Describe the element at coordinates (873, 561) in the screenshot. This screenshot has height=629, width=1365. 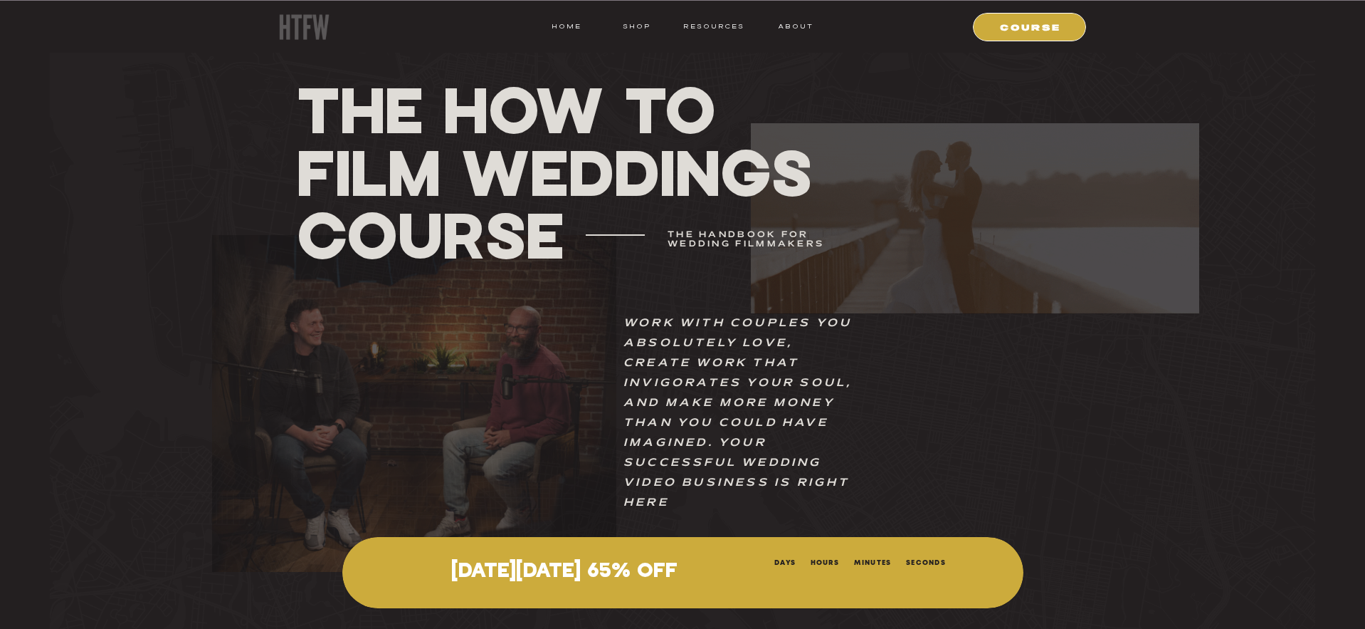
I see `li: Minutes` at that location.